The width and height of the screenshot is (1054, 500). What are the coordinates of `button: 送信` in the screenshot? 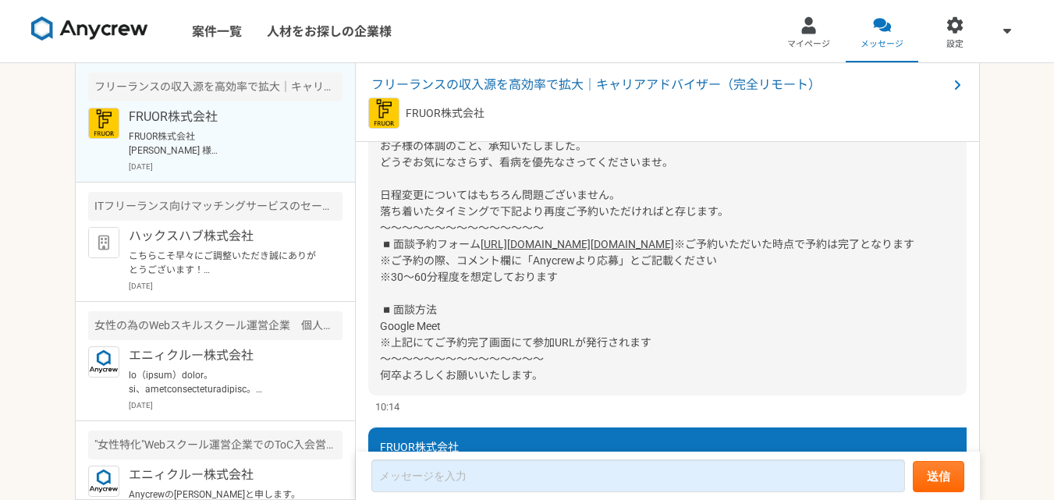 It's located at (939, 477).